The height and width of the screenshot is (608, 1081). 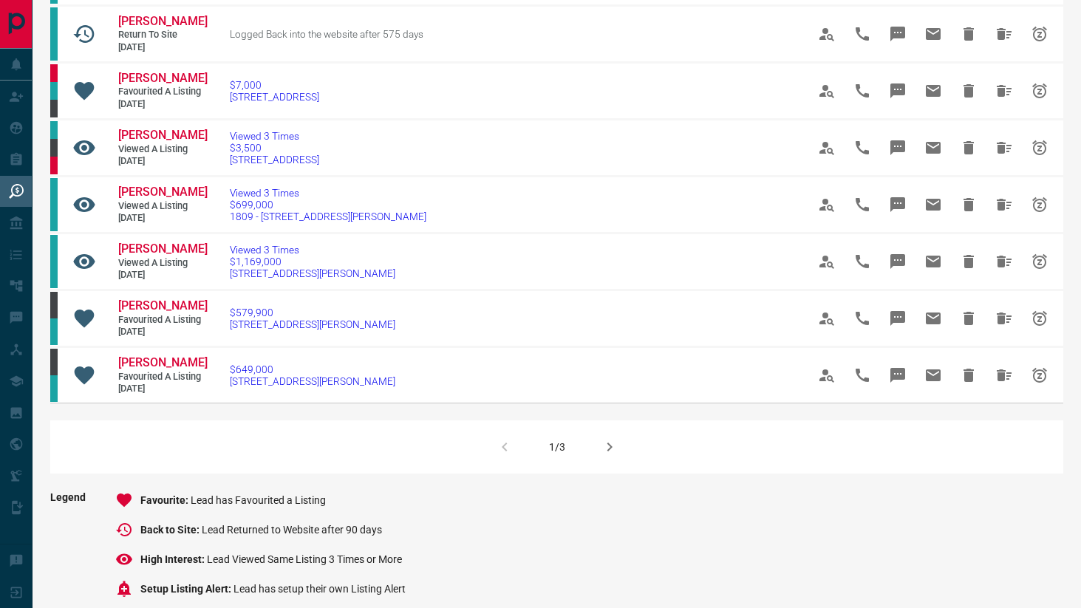 I want to click on span: $3,500, so click(x=274, y=148).